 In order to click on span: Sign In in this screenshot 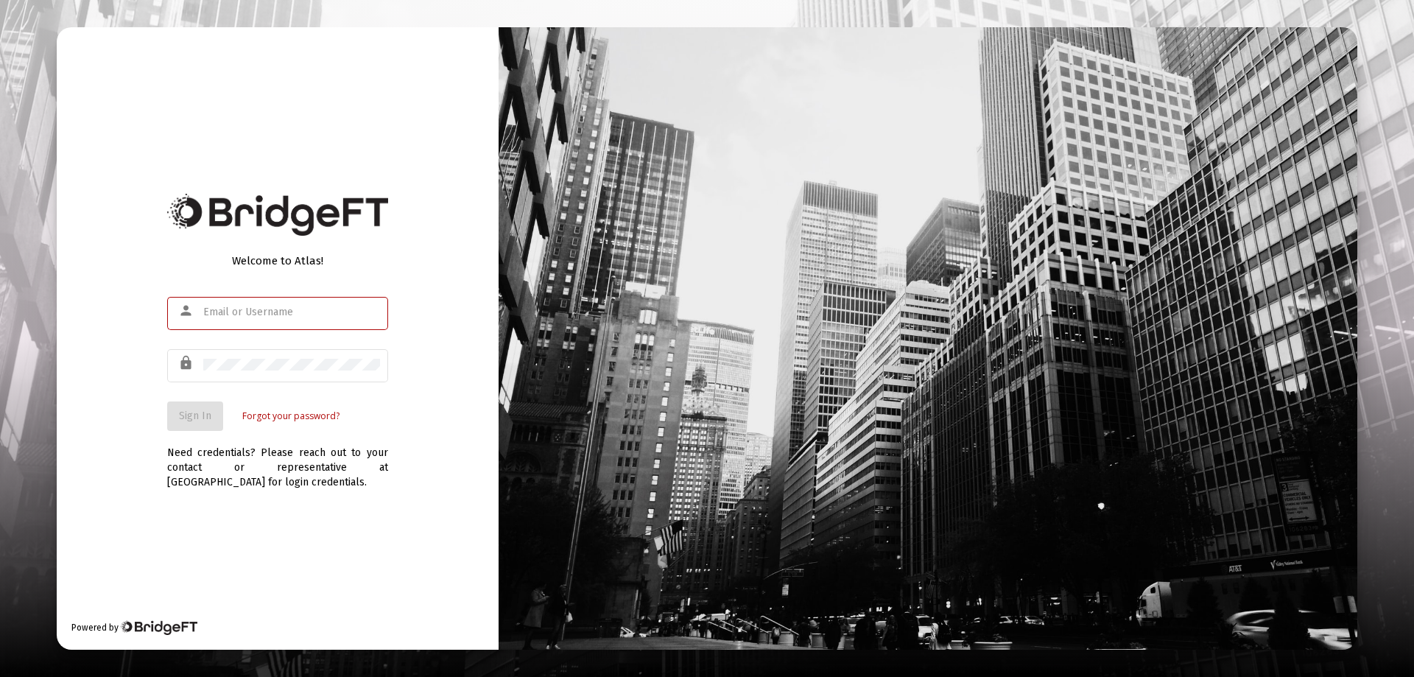, I will do `click(195, 415)`.